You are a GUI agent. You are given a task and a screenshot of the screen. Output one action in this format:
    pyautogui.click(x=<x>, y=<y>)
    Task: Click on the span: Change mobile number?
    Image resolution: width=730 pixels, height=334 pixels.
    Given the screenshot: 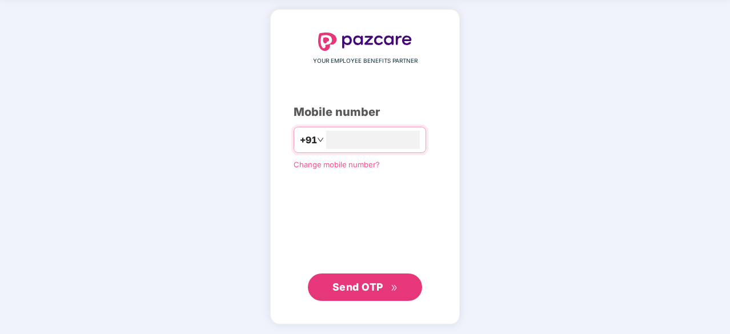 What is the action you would take?
    pyautogui.click(x=337, y=165)
    